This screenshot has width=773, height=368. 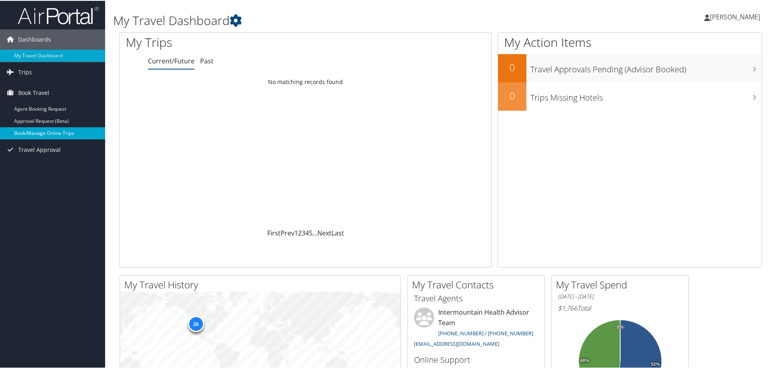 I want to click on h6: Total, so click(x=620, y=308).